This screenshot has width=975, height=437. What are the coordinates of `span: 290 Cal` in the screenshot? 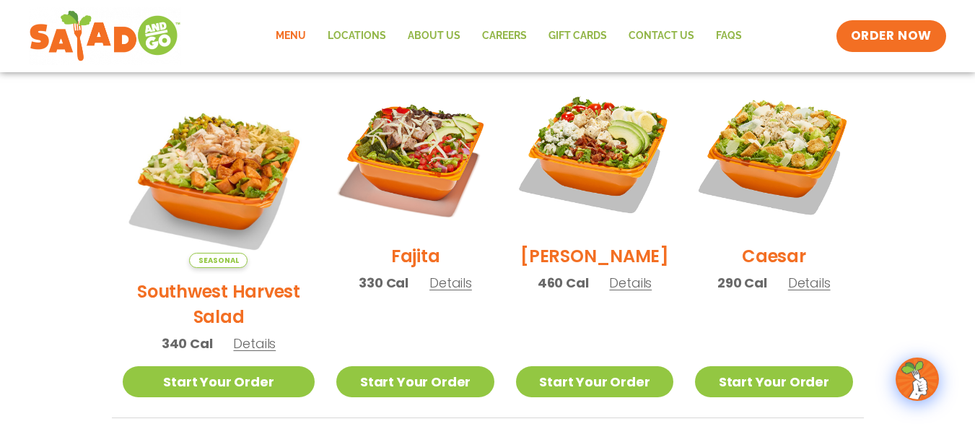 It's located at (742, 282).